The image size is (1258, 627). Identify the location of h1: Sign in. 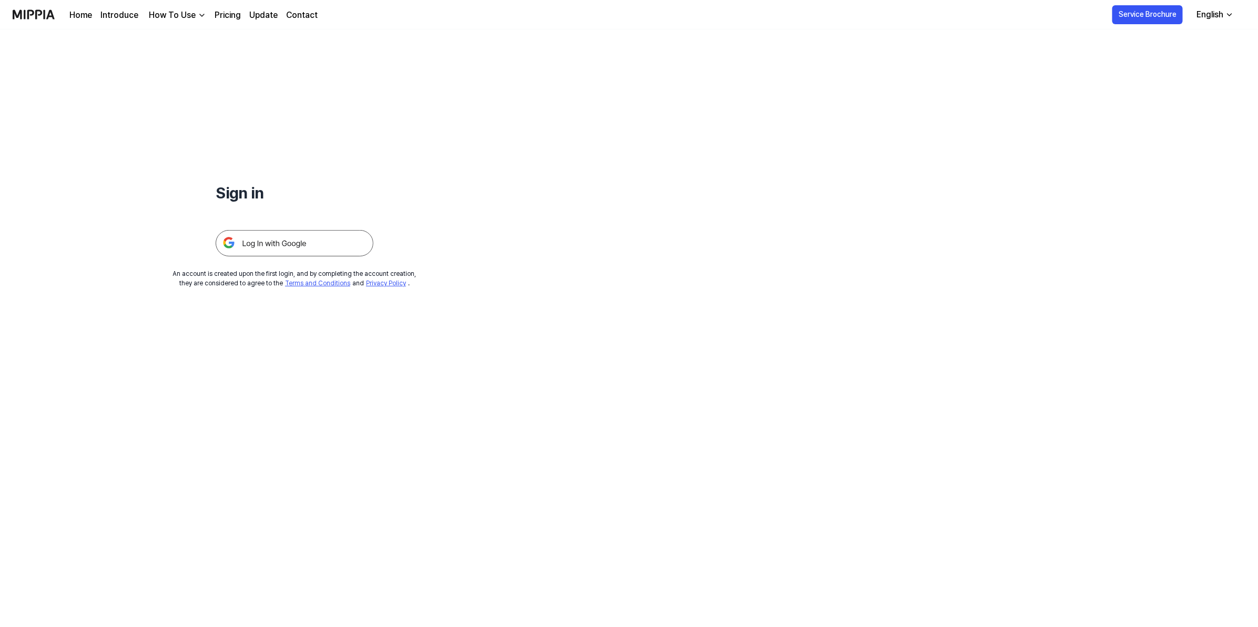
(295, 193).